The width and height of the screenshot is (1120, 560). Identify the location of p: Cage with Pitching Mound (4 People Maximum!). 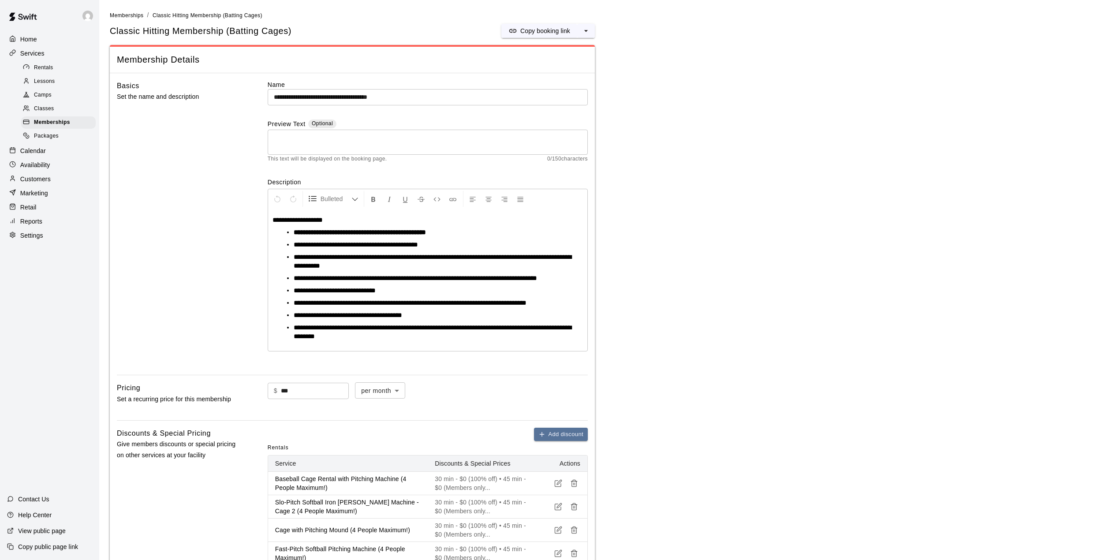
(348, 530).